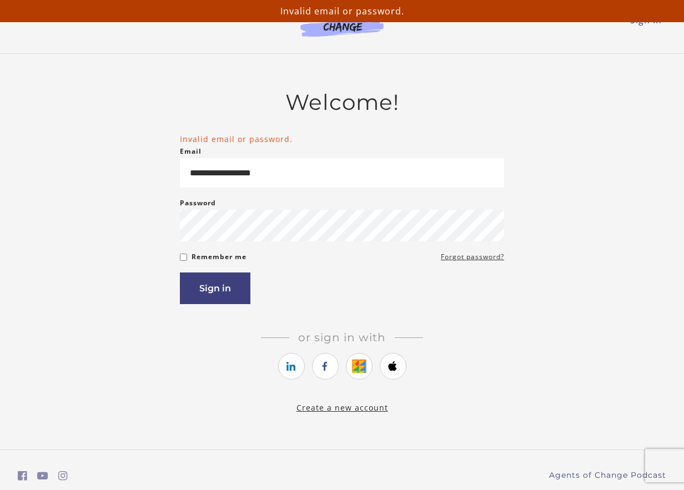 The width and height of the screenshot is (684, 490). What do you see at coordinates (342, 11) in the screenshot?
I see `p: Invalid email or password.` at bounding box center [342, 11].